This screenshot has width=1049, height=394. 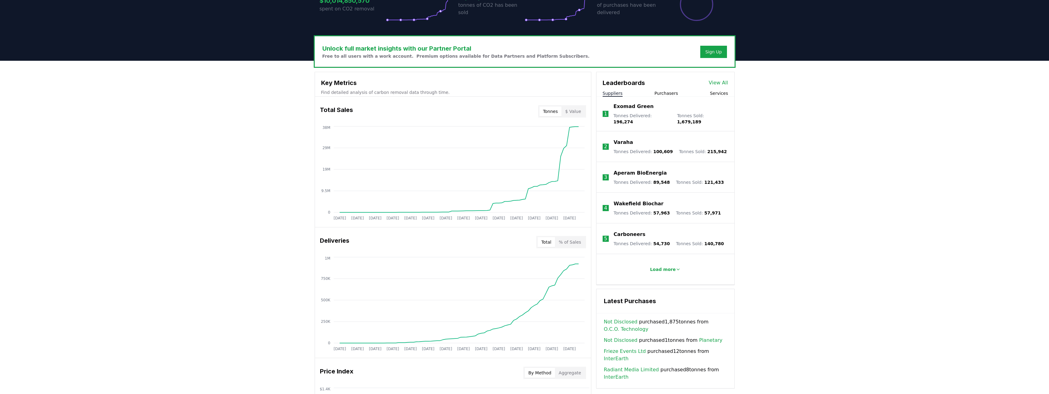 I want to click on p: Free to all users with a work account. Premium options available for Data Partners and Platform S..., so click(x=456, y=56).